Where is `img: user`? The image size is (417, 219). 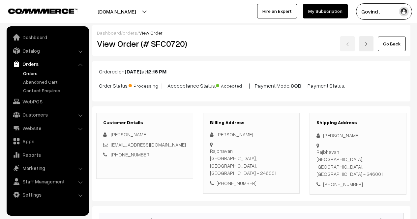 img: user is located at coordinates (404, 12).